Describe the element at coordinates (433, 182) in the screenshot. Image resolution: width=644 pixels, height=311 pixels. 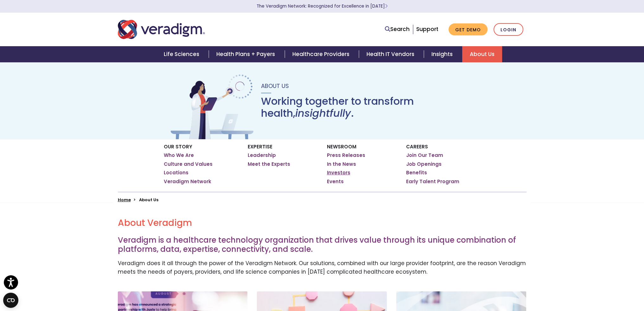
I see `a: Early Talent Program` at that location.